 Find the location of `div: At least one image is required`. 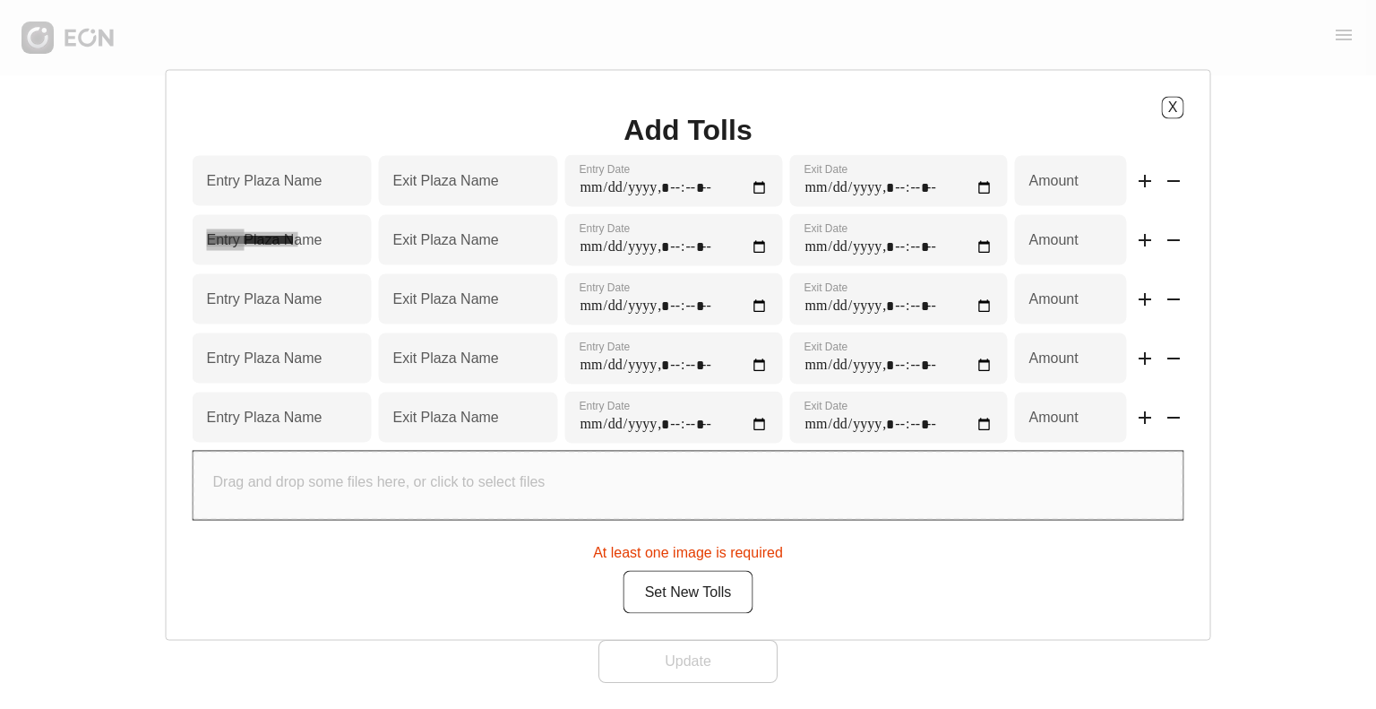

div: At least one image is required is located at coordinates (688, 548).